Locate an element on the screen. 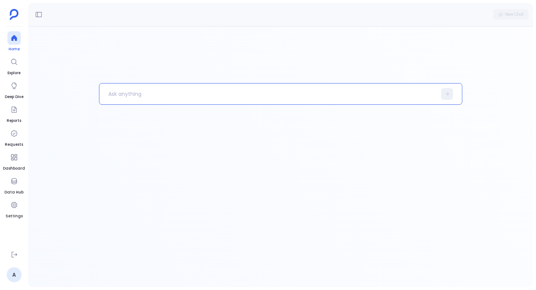 The height and width of the screenshot is (290, 536). span: Home is located at coordinates (14, 49).